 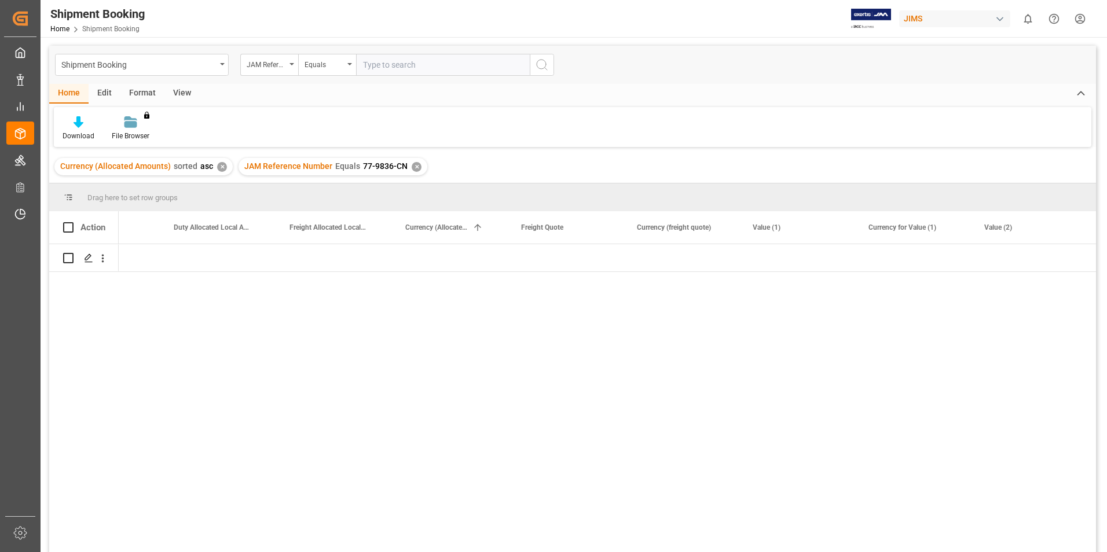 I want to click on div: JIMS, so click(x=954, y=19).